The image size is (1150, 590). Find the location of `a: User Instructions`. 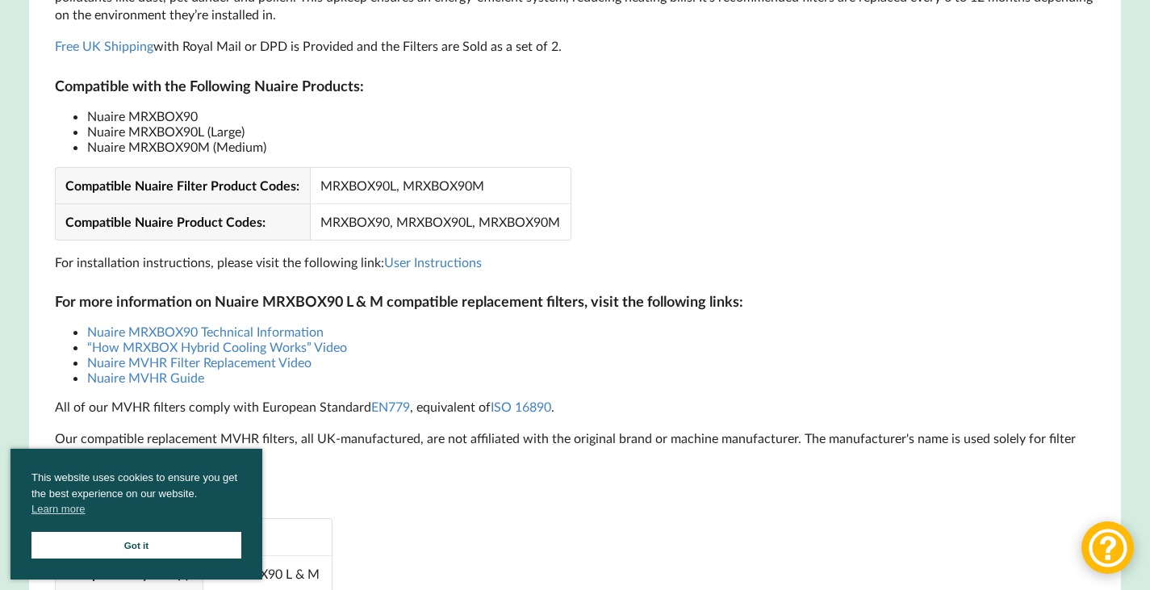

a: User Instructions is located at coordinates (433, 262).